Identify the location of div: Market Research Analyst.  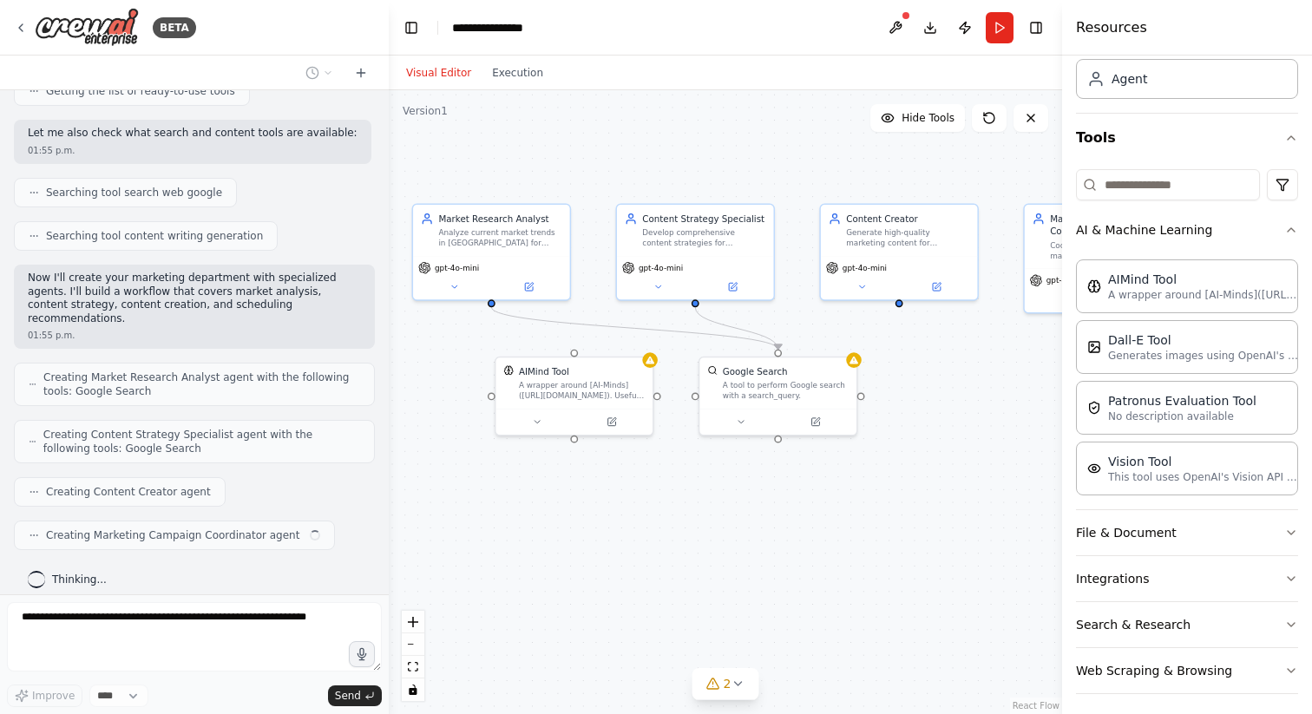
(500, 219).